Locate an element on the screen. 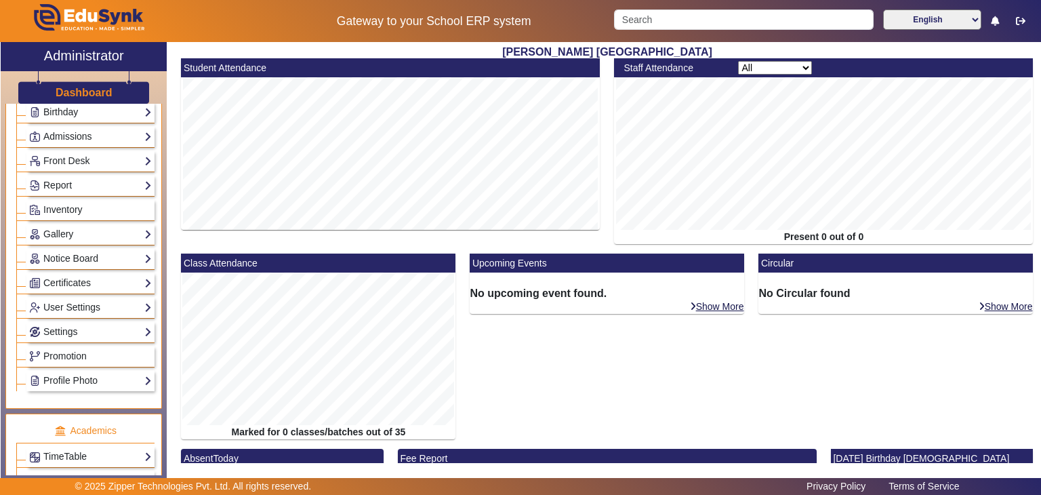  div: Marked for 0 classes/batches out of 35 is located at coordinates (318, 432).